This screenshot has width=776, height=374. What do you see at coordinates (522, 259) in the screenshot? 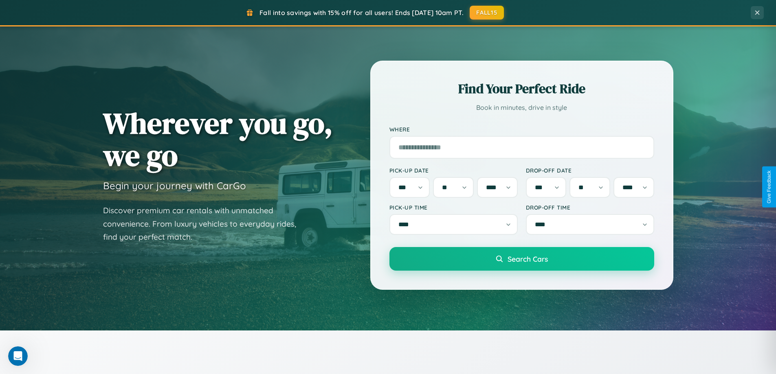
I see `button: Search Cars` at bounding box center [522, 259].